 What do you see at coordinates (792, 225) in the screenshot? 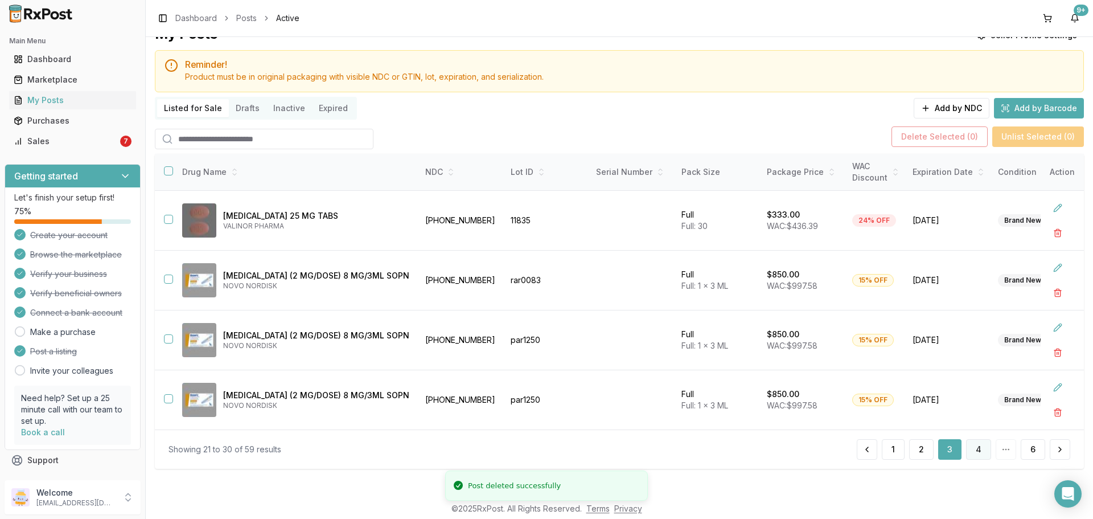
I see `span: WAC: $436.39` at bounding box center [792, 225].